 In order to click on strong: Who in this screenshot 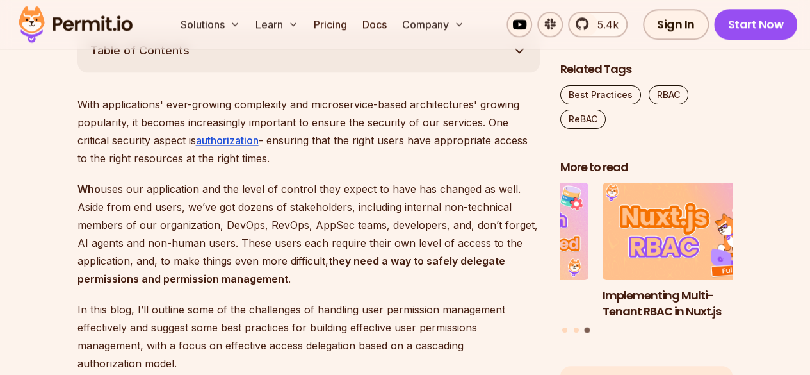, I will do `click(89, 189)`.